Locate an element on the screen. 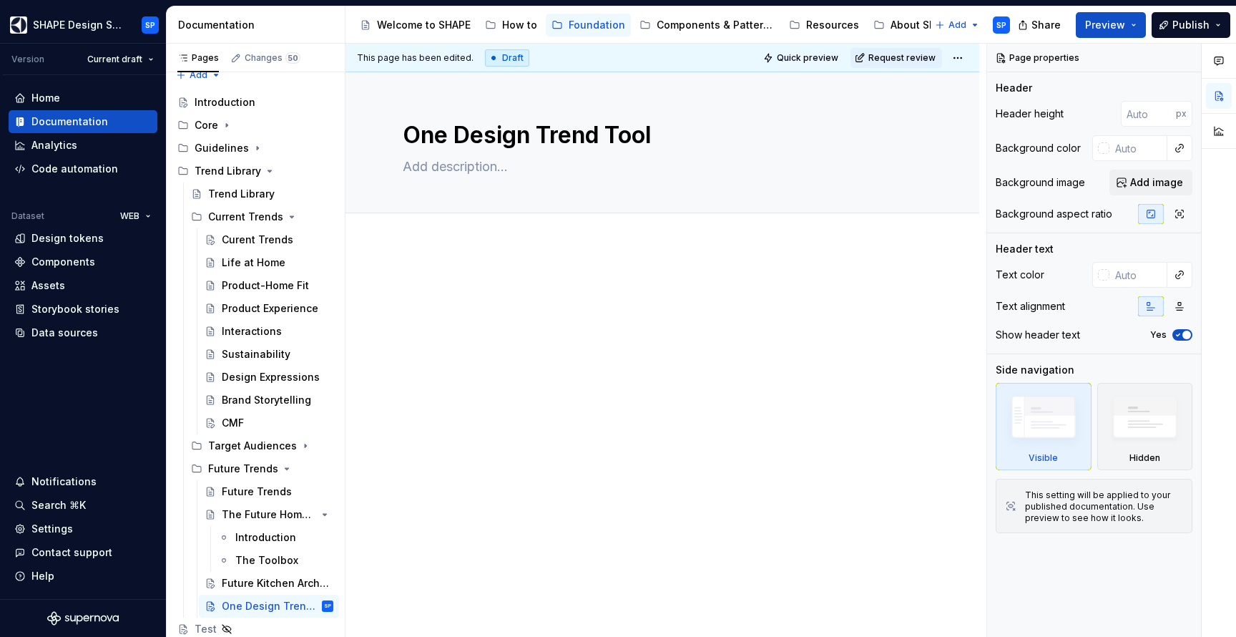  div: Header is located at coordinates (1014, 88).